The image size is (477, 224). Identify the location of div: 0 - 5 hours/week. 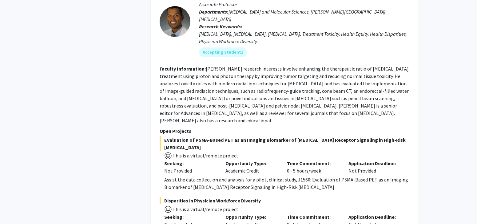
(313, 167).